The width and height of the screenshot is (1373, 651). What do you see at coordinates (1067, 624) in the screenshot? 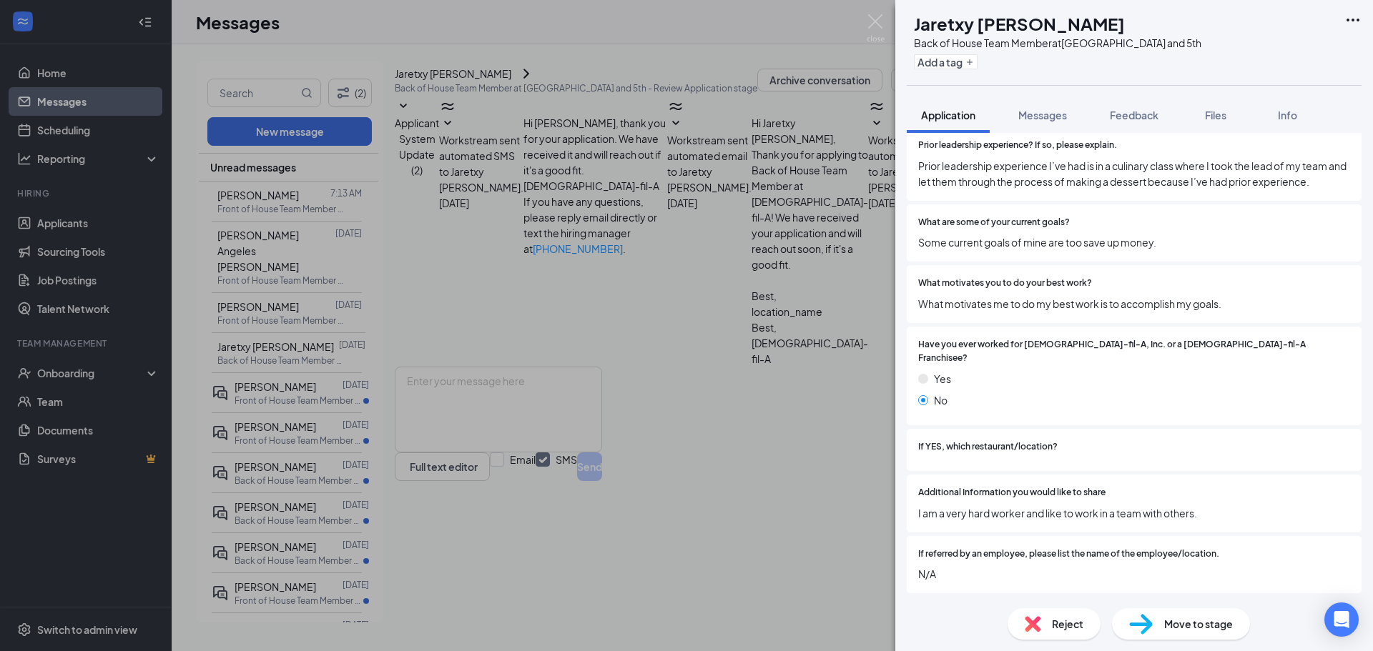
I see `span: Reject` at bounding box center [1067, 624].